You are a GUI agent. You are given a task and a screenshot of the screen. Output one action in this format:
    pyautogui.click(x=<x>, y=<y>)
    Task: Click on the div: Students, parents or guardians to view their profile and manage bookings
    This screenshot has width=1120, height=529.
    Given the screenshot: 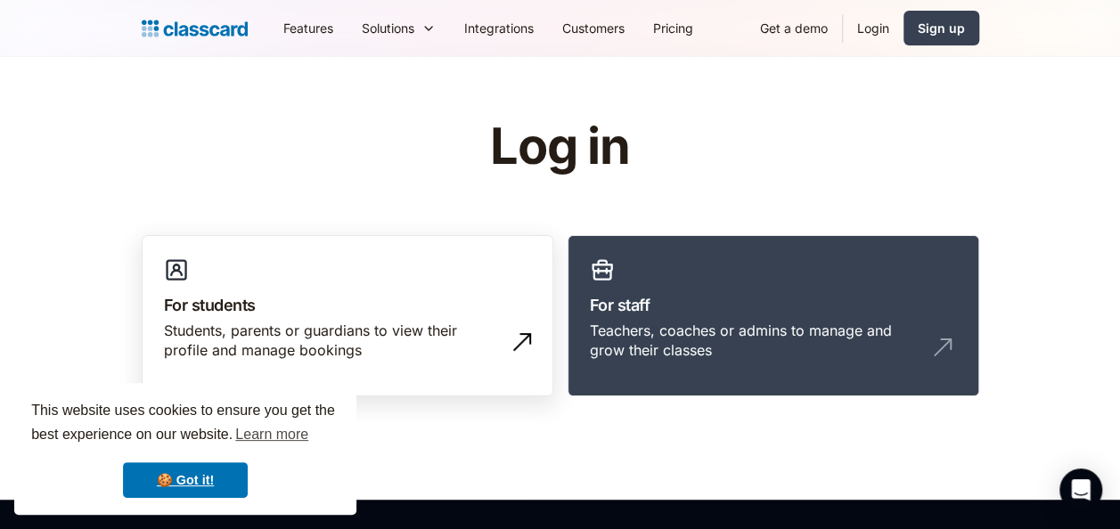 What is the action you would take?
    pyautogui.click(x=330, y=340)
    